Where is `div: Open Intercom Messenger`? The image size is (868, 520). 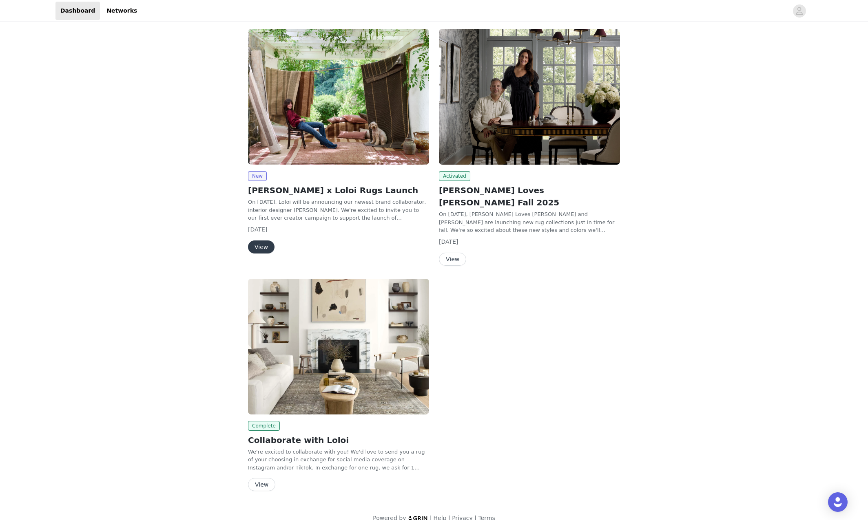
div: Open Intercom Messenger is located at coordinates (837, 502).